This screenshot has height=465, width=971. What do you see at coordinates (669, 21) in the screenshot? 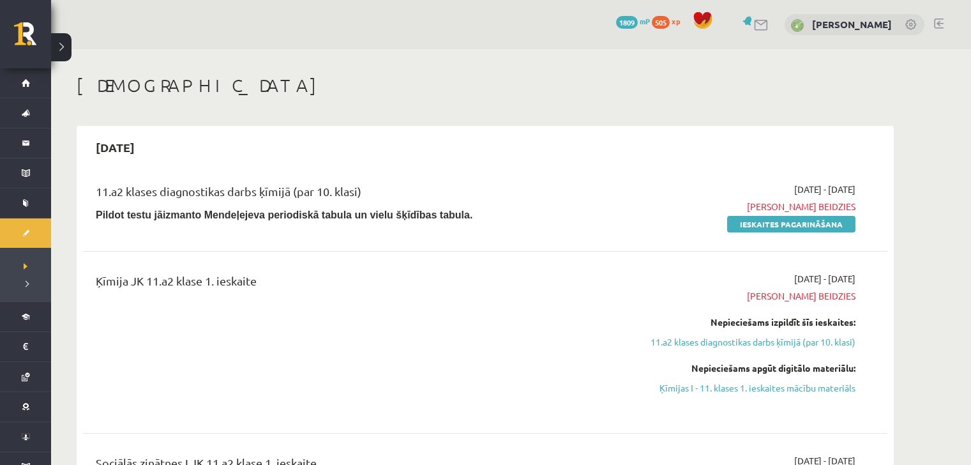
I see `a: 505 xp` at bounding box center [669, 21].